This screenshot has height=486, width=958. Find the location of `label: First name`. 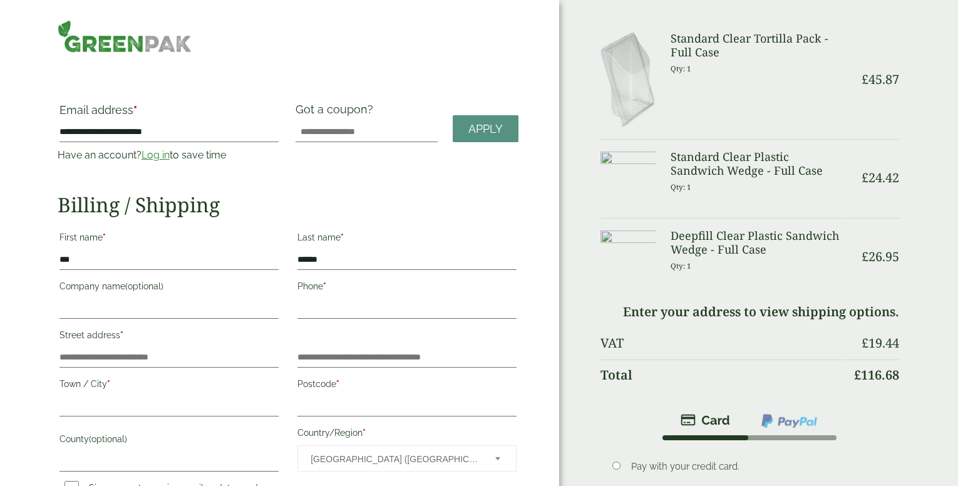

label: First name is located at coordinates (169, 239).